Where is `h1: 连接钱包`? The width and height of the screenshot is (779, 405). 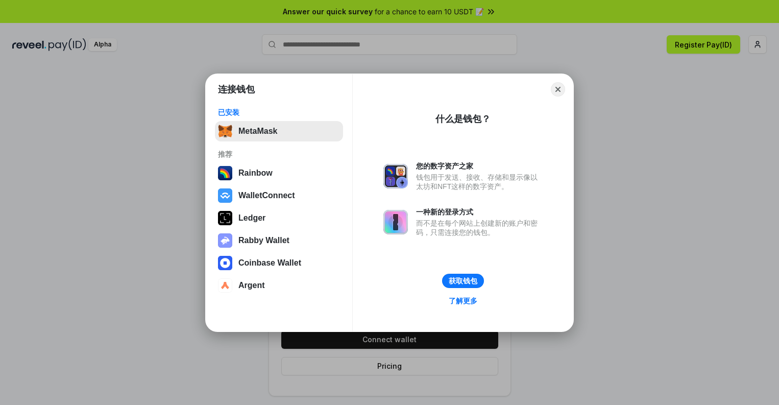
h1: 连接钱包 is located at coordinates (236, 89).